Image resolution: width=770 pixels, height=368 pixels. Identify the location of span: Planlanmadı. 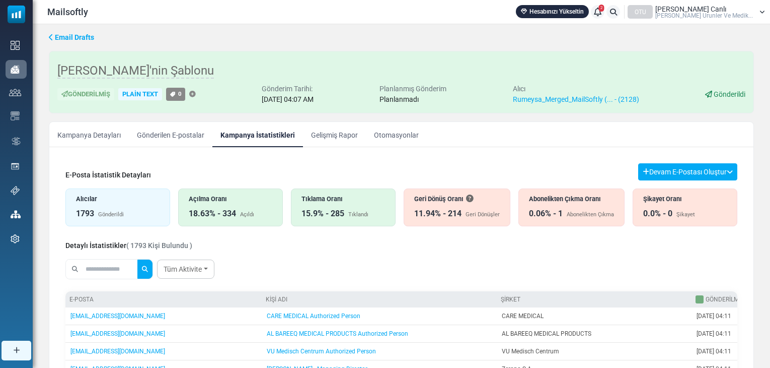
(399, 99).